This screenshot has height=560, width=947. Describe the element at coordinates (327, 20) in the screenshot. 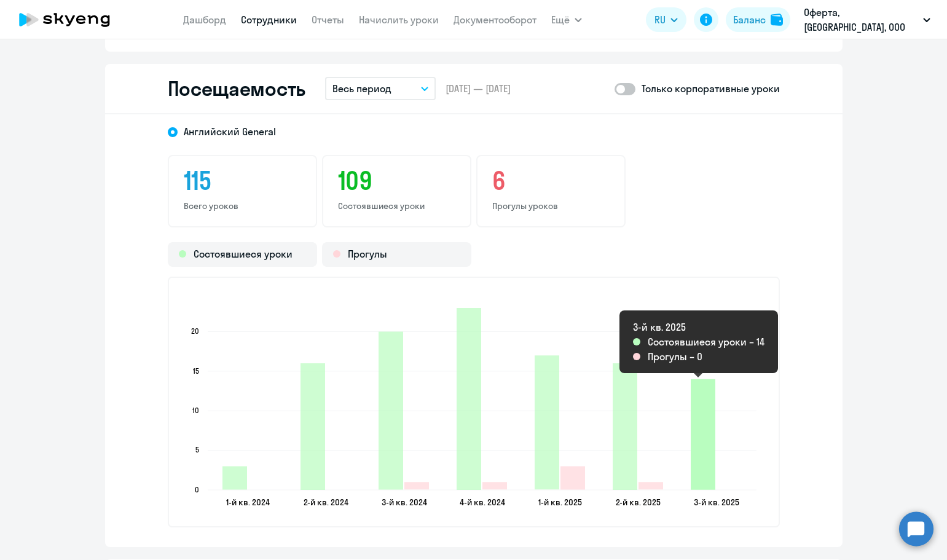

I see `a: Отчеты` at that location.